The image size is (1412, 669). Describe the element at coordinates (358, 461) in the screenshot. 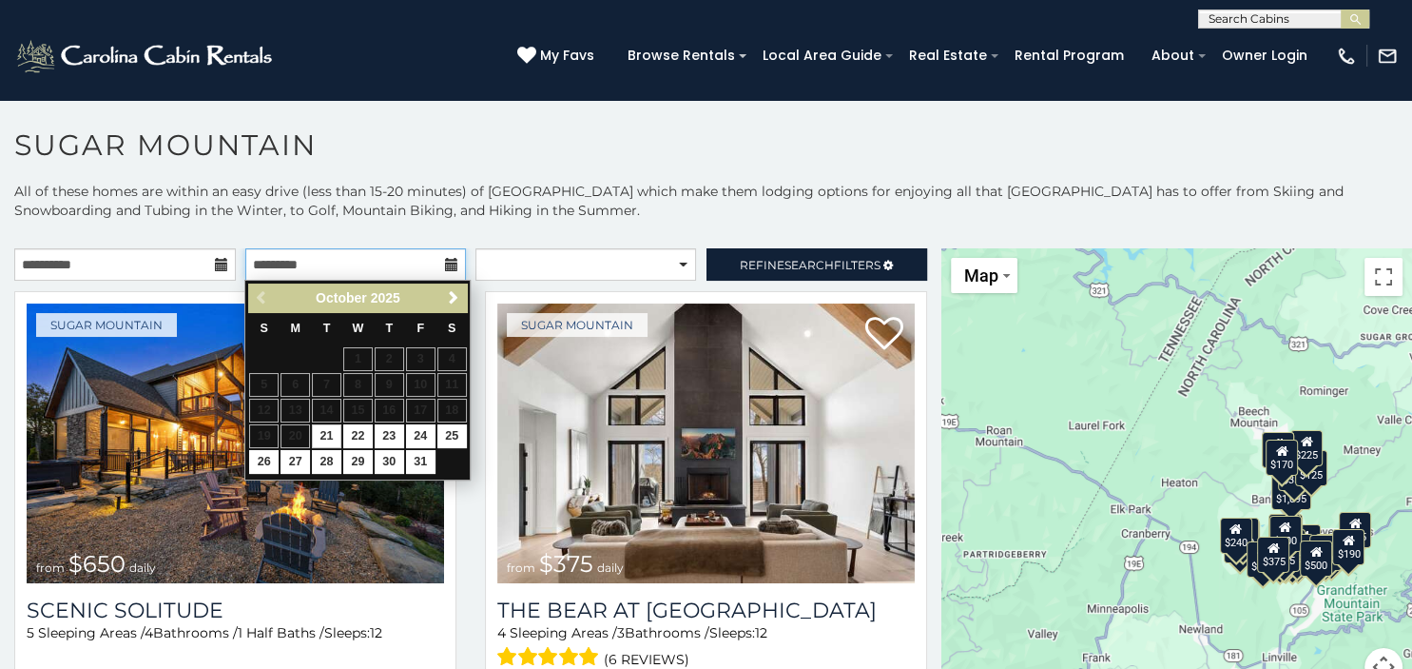

I see `a: 29` at that location.